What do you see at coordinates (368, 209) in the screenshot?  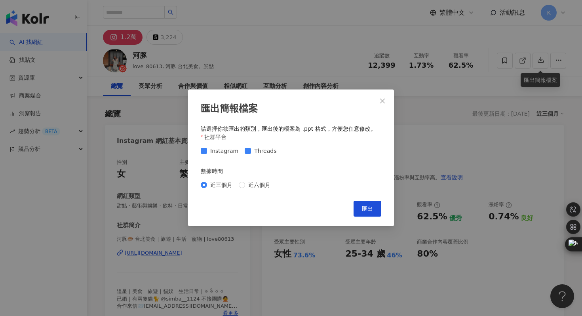 I see `span: 匯出` at bounding box center [368, 209].